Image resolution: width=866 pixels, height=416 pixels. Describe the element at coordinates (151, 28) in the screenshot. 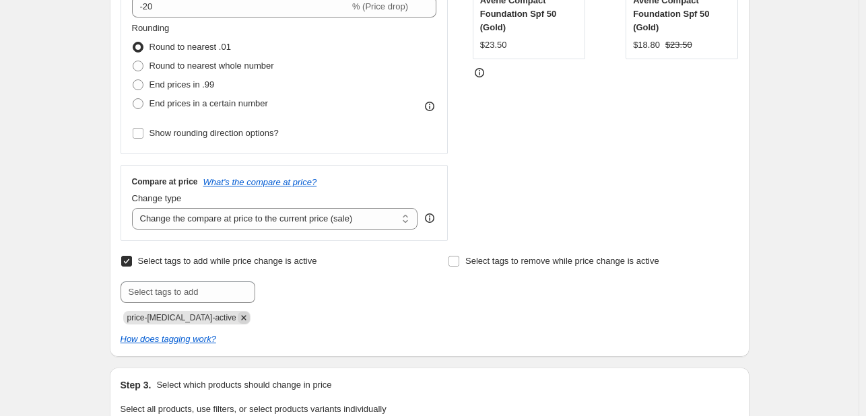

I see `span: Rounding` at that location.